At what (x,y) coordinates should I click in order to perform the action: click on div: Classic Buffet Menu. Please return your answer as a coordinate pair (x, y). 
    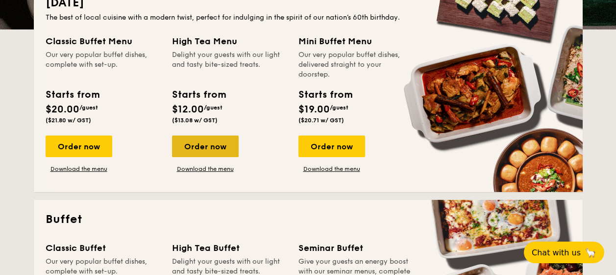
    Looking at the image, I should click on (103, 41).